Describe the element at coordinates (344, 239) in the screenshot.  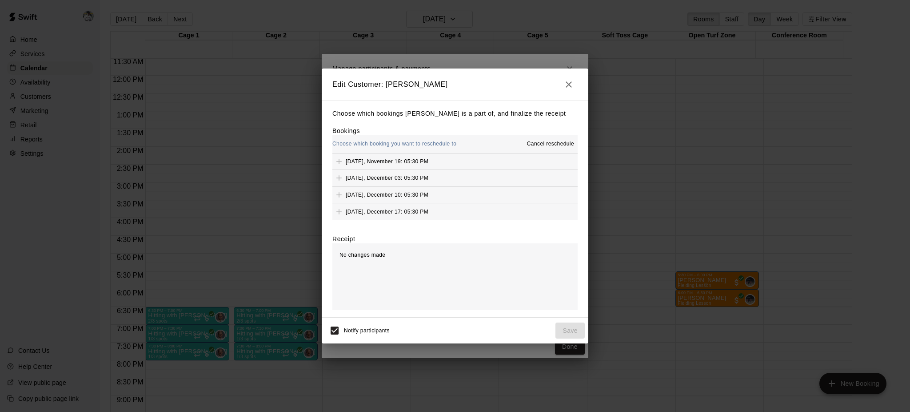
I see `label: Receipt` at that location.